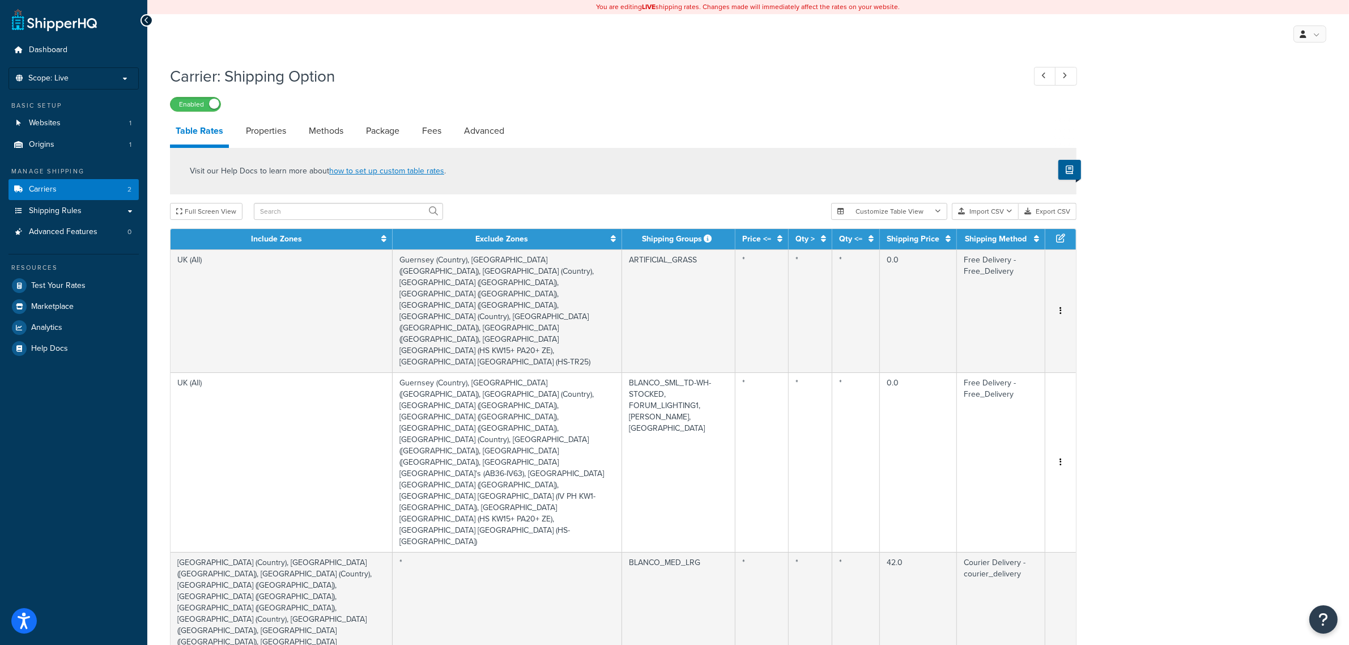 Image resolution: width=1349 pixels, height=645 pixels. Describe the element at coordinates (649, 7) in the screenshot. I see `b: LIVE` at that location.